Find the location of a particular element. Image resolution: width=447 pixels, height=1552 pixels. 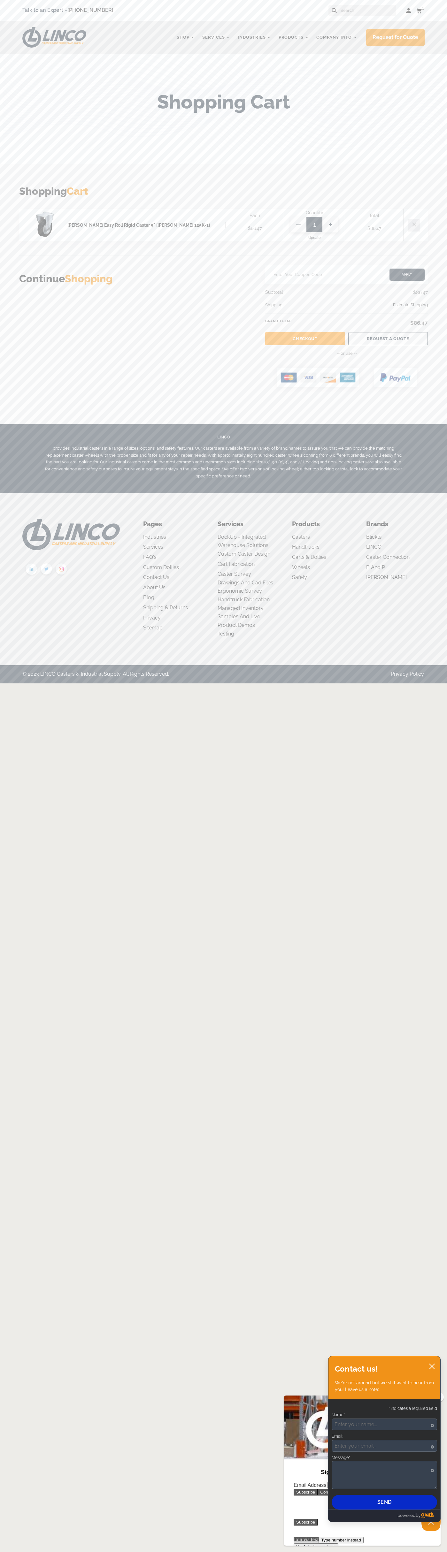

li: Pages is located at coordinates (172, 524).